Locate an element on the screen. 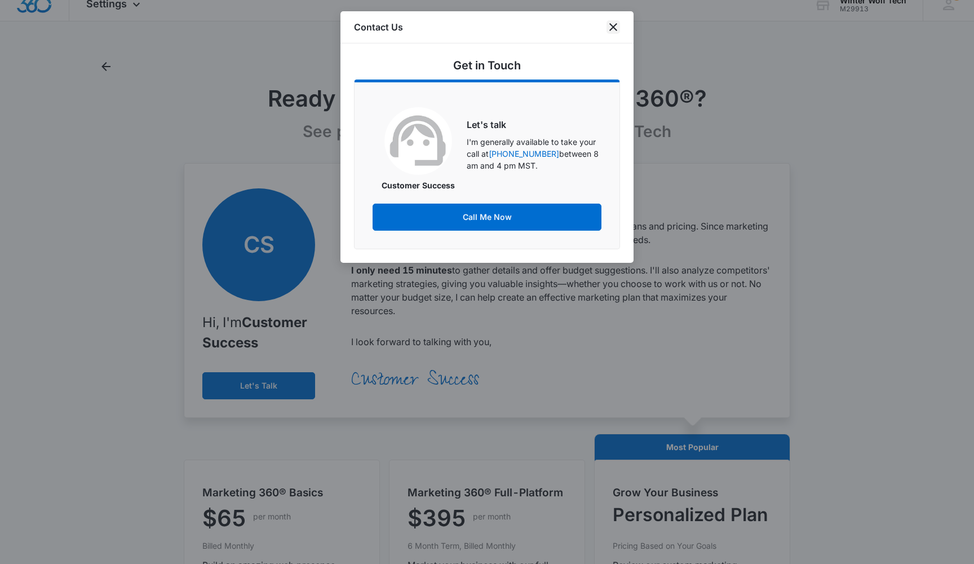 This screenshot has width=974, height=564. img: Customer Success is located at coordinates (418, 141).